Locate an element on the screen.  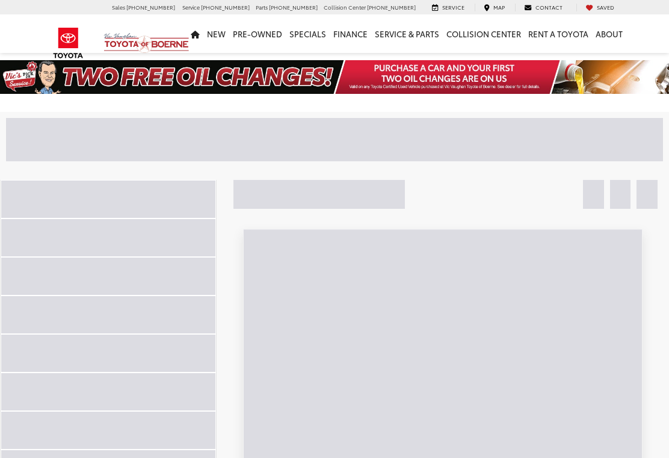
a: Finance is located at coordinates (350, 34).